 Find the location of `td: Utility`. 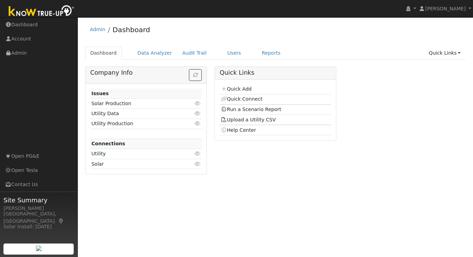

td: Utility is located at coordinates (137, 153).